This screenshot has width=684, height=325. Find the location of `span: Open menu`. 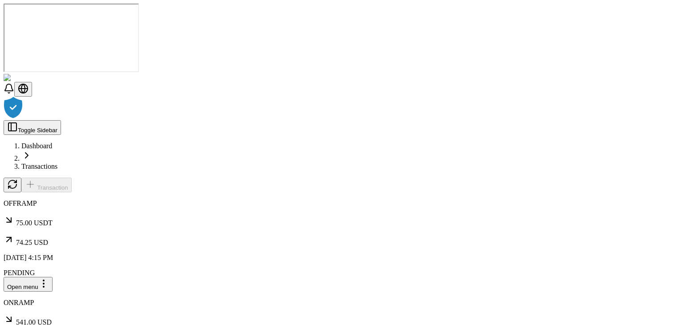

span: Open menu is located at coordinates (23, 287).